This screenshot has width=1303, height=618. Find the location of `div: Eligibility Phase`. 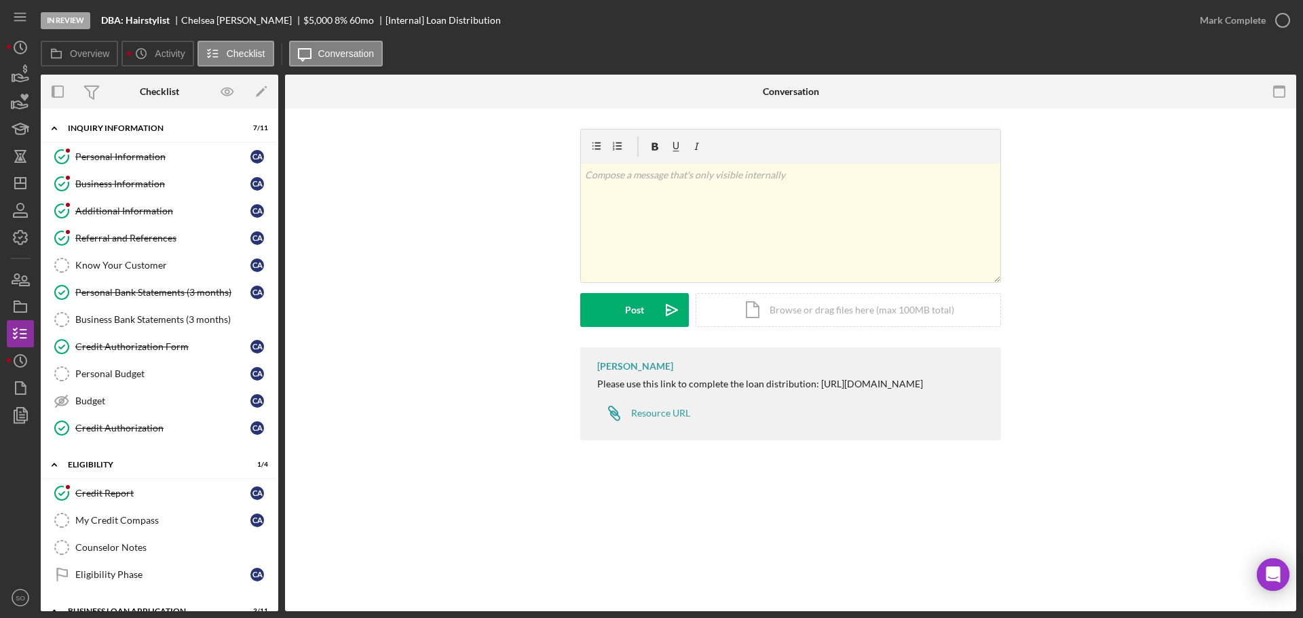

div: Eligibility Phase is located at coordinates (163, 575).